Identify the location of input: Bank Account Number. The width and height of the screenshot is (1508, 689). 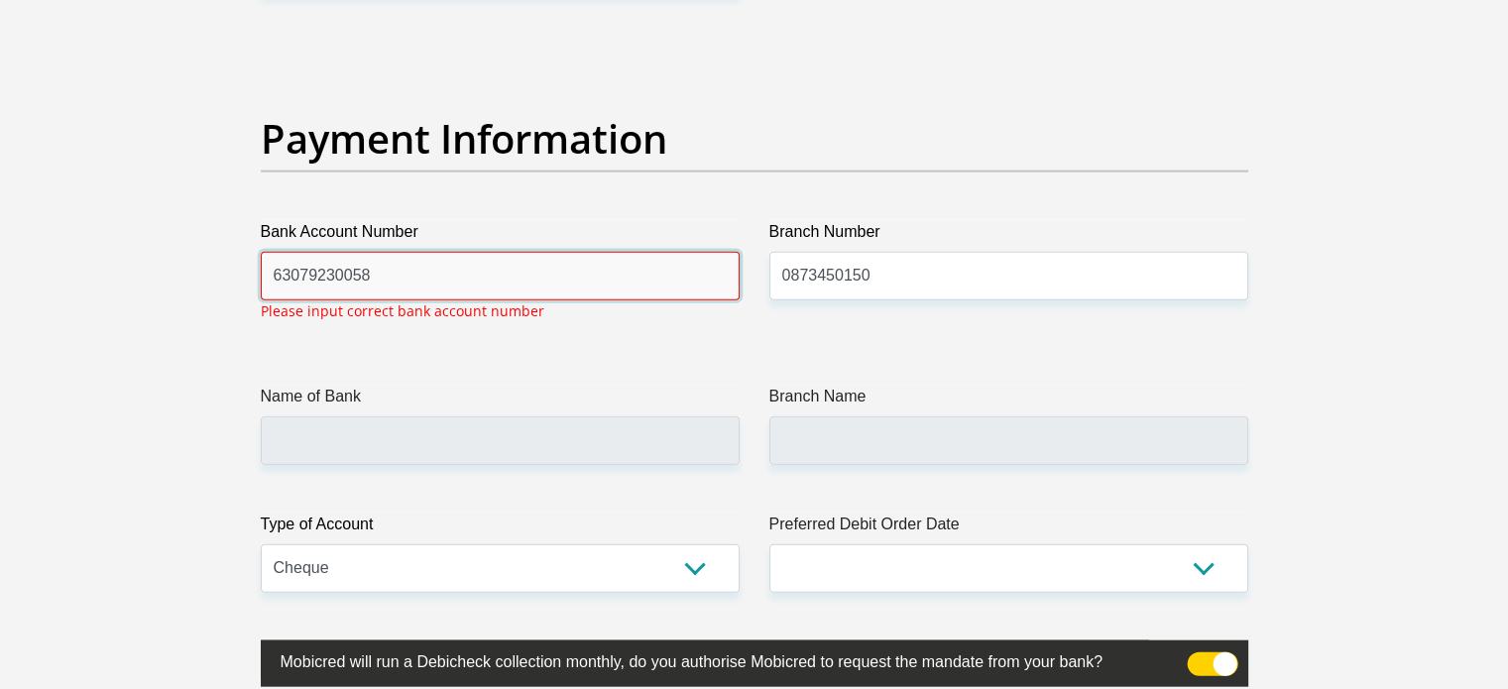
(500, 276).